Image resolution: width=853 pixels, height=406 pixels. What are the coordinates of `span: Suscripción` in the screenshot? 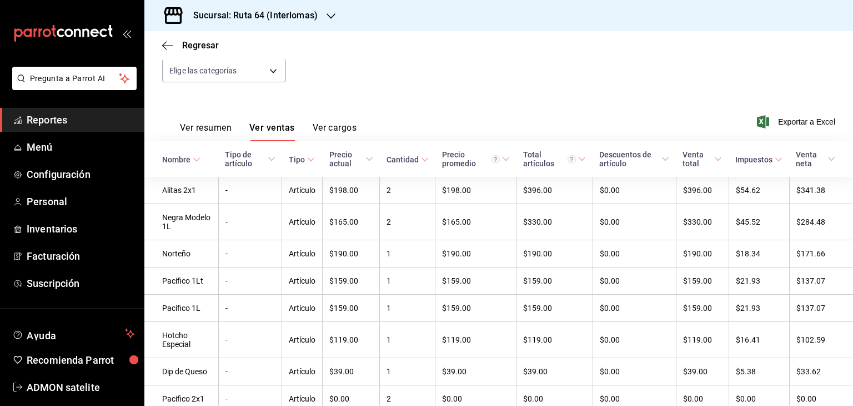 It's located at (81, 283).